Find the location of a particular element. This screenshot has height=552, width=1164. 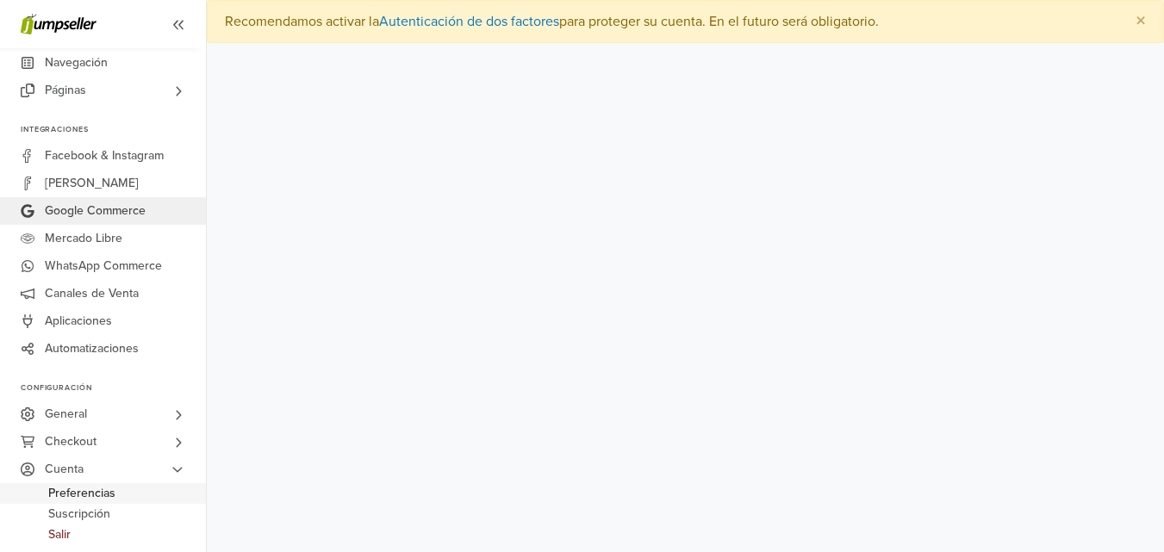

span: WhatsApp Commerce is located at coordinates (103, 266).